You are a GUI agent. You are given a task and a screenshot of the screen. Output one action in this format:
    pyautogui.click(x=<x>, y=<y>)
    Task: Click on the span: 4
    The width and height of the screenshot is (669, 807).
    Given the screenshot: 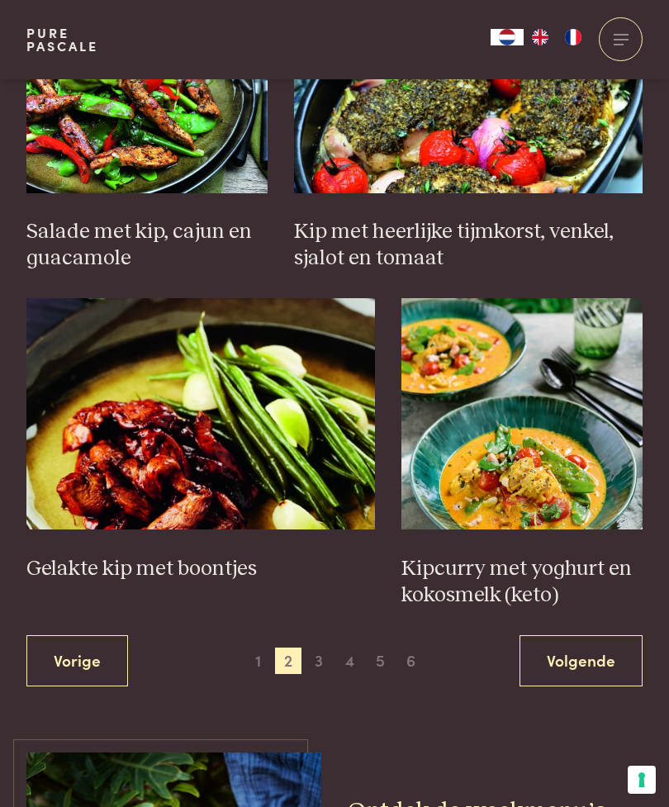 What is the action you would take?
    pyautogui.click(x=350, y=661)
    